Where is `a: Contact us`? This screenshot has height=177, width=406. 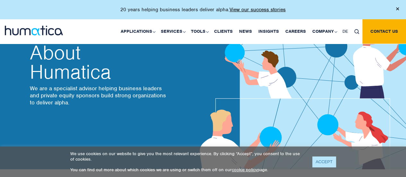
a: Contact us is located at coordinates (384, 31).